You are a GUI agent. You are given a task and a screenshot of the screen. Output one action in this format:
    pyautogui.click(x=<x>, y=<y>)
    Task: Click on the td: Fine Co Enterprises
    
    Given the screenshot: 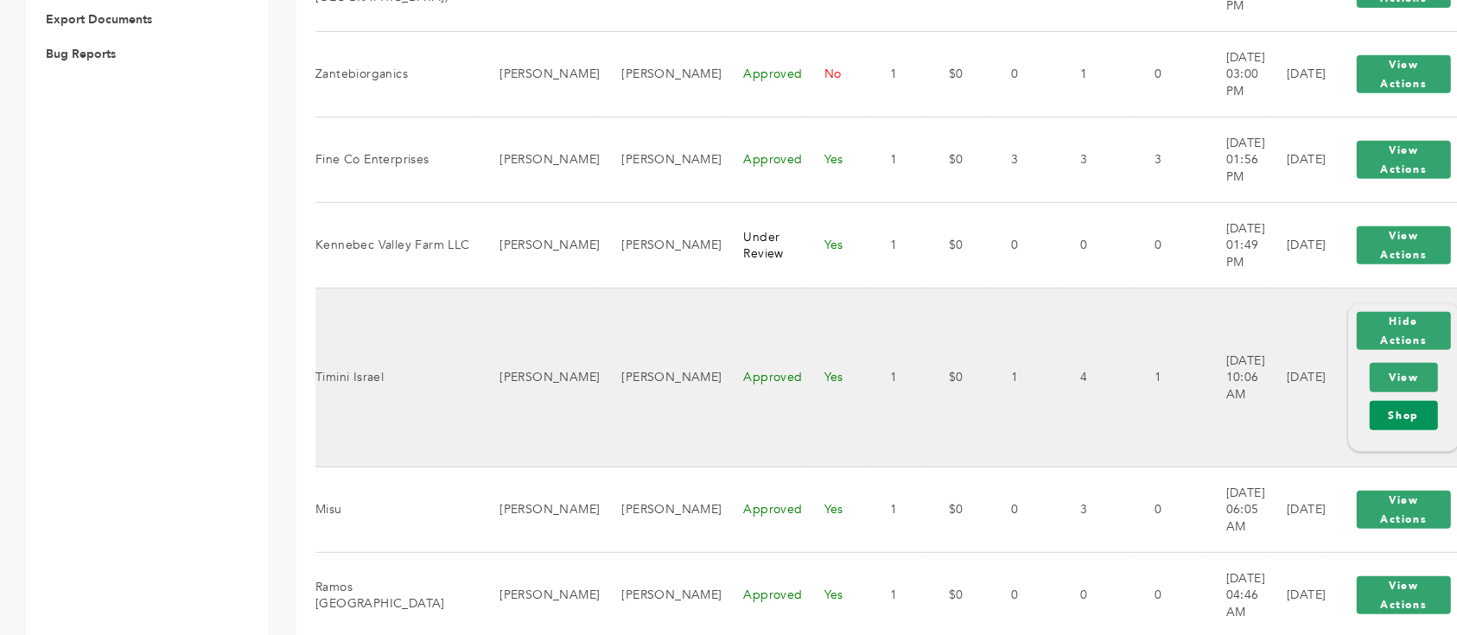 What is the action you would take?
    pyautogui.click(x=397, y=160)
    